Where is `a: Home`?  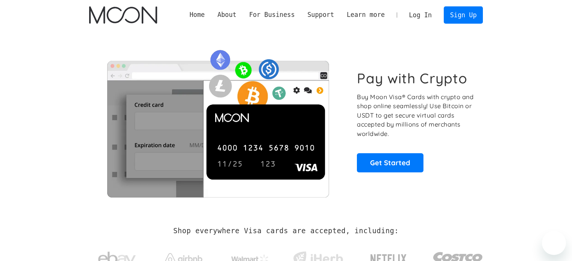
a: Home is located at coordinates (197, 15).